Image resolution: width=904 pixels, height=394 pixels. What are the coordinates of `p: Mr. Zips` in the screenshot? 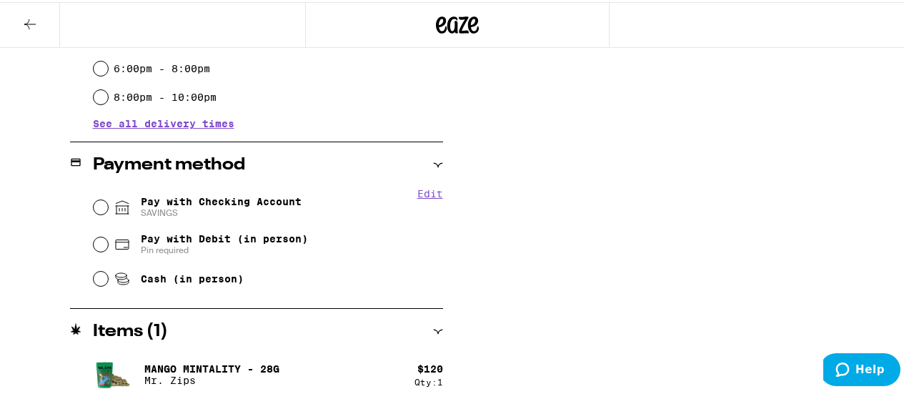 It's located at (212, 378).